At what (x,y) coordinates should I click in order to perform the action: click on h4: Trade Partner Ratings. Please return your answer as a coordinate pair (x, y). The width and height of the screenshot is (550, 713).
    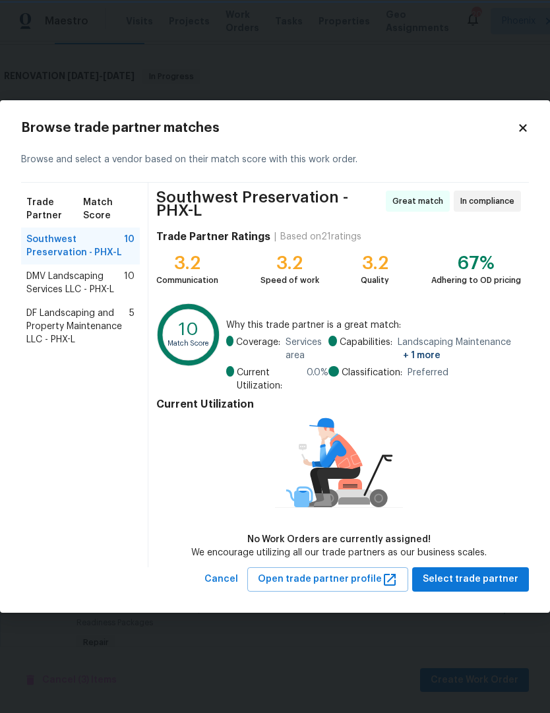
    Looking at the image, I should click on (213, 237).